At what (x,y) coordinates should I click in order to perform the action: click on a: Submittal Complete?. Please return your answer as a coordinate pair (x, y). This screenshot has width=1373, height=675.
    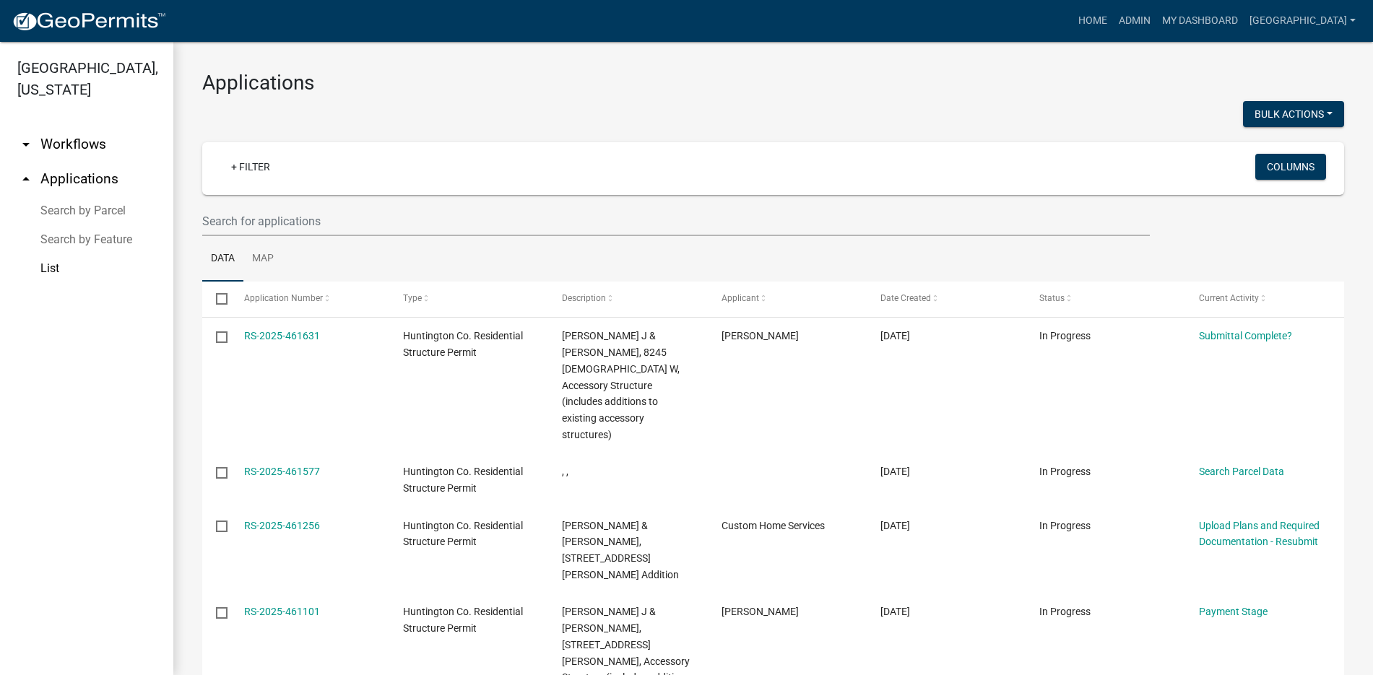
    Looking at the image, I should click on (1245, 336).